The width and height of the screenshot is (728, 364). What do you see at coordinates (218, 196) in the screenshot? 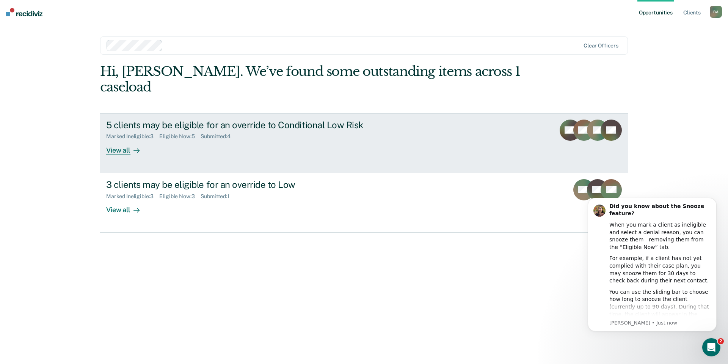
I see `div: Submitted : 1` at bounding box center [218, 196].